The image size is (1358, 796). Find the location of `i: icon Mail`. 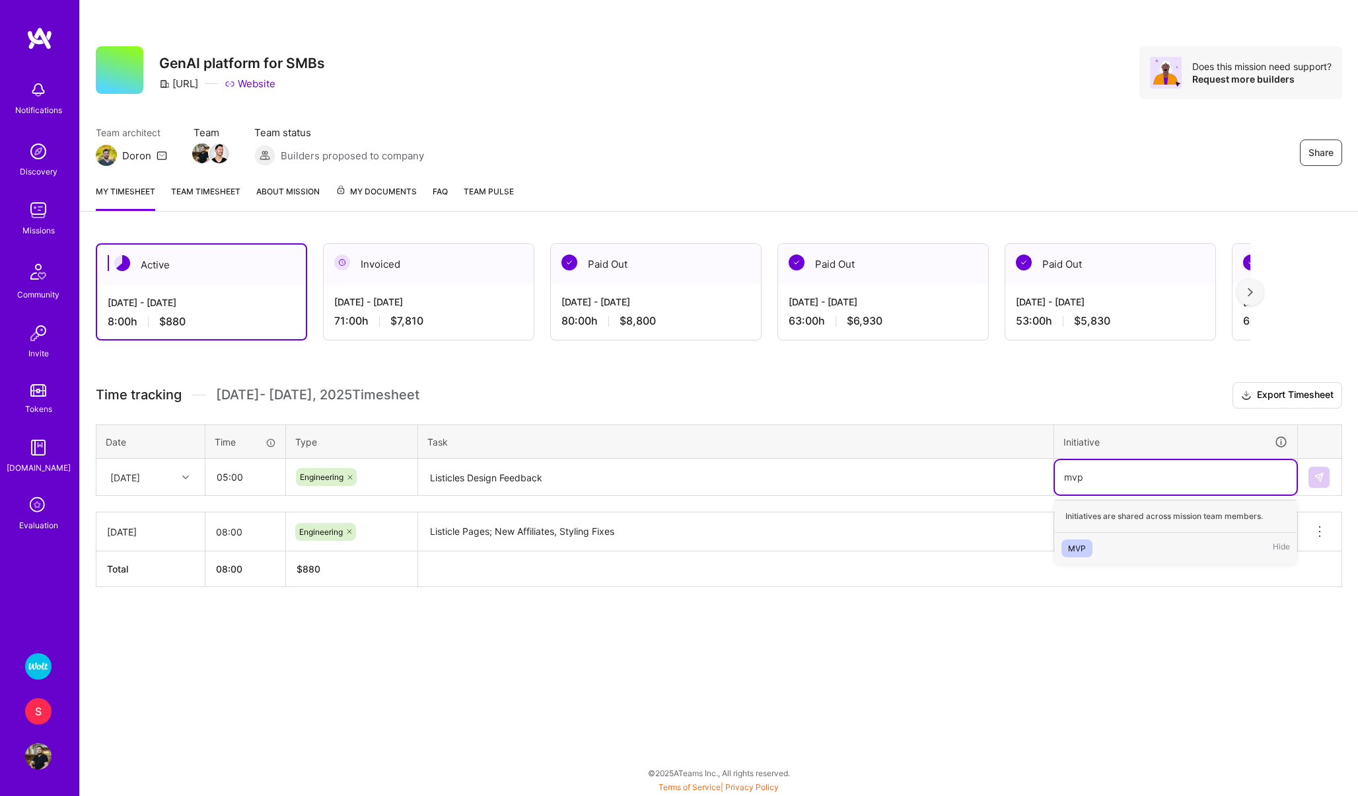

i: icon Mail is located at coordinates (162, 155).